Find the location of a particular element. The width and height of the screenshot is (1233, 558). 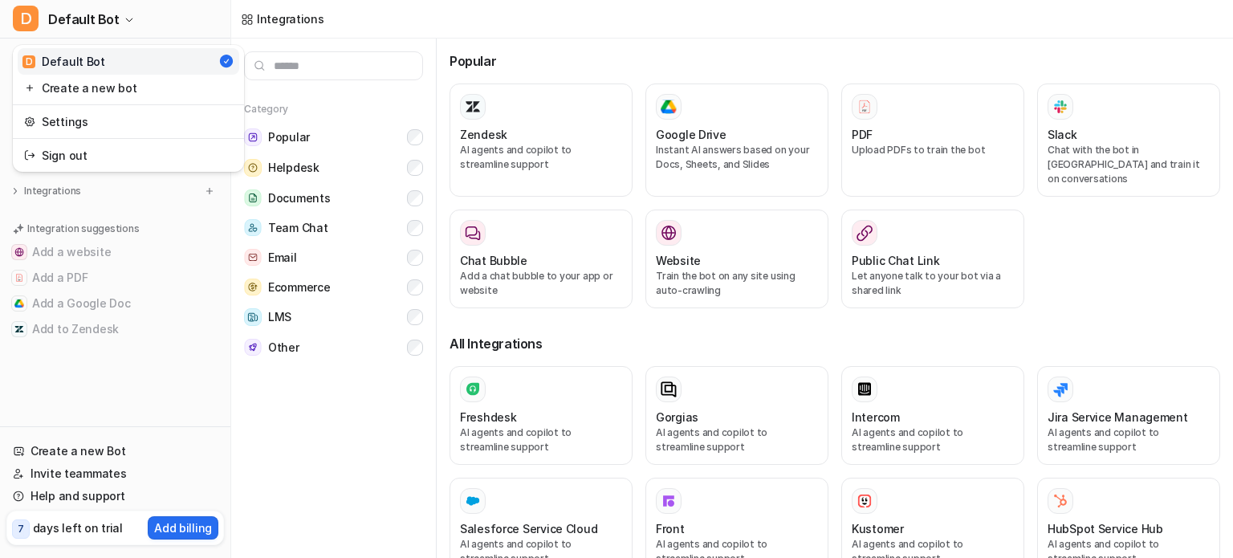

div: DDefault Bot is located at coordinates (128, 108).